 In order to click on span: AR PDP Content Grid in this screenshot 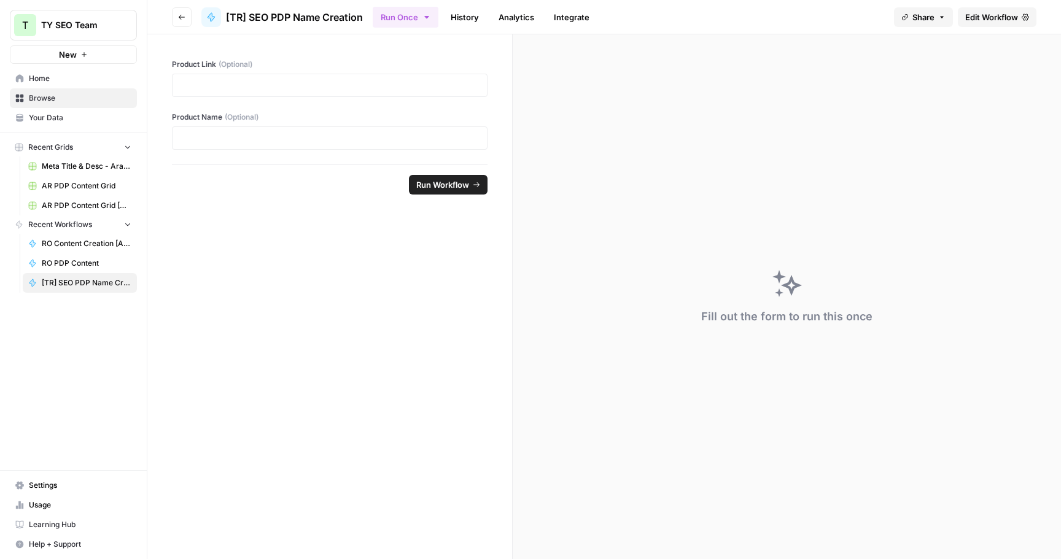, I will do `click(87, 186)`.